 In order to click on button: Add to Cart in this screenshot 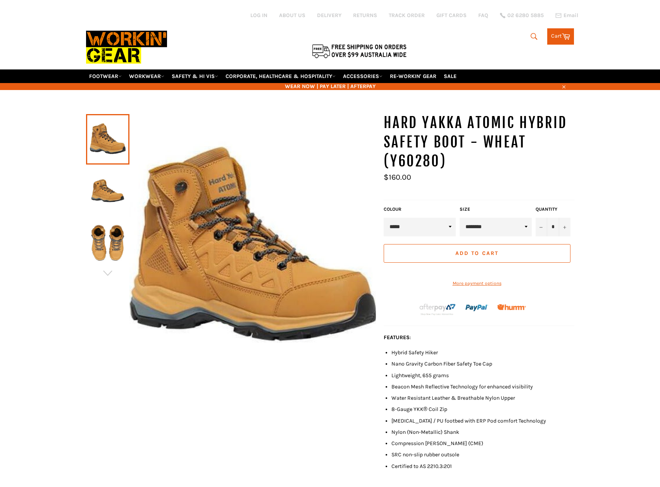, I will do `click(477, 253)`.